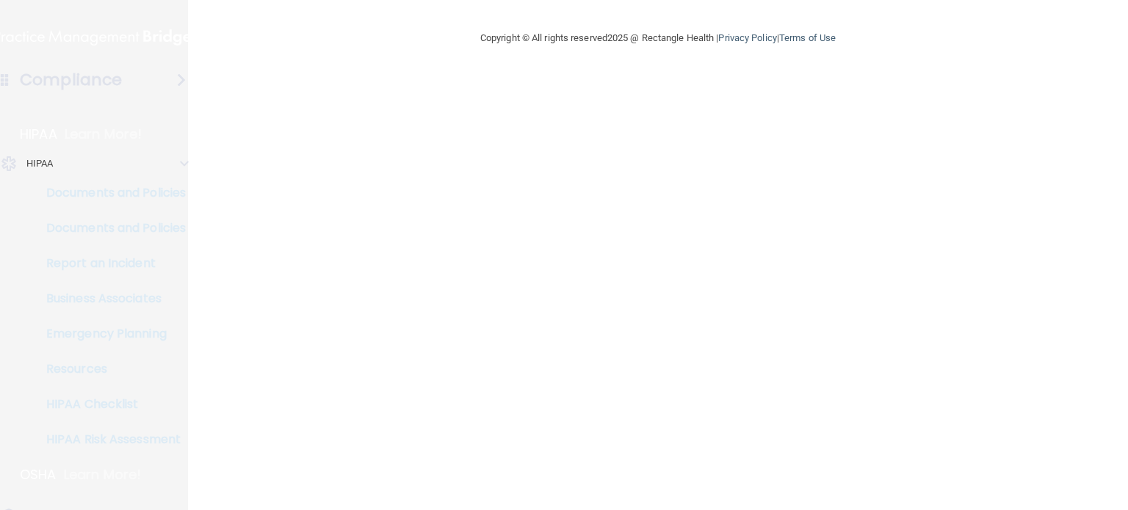 This screenshot has width=1128, height=510. I want to click on p: HIPAA Checklist, so click(109, 405).